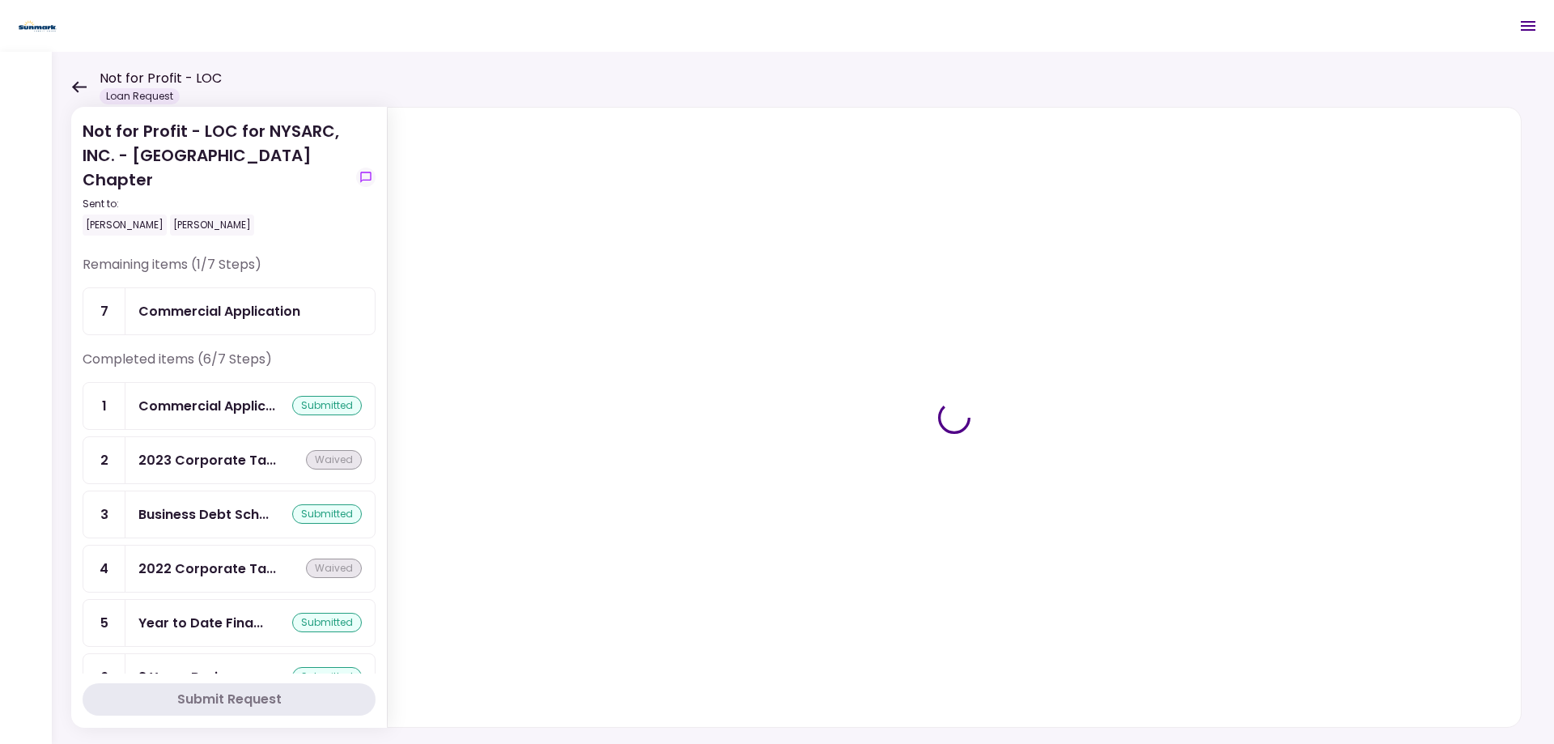 The image size is (1554, 744). What do you see at coordinates (203, 514) in the screenshot?
I see `div: Business Debt Schedule` at bounding box center [203, 514].